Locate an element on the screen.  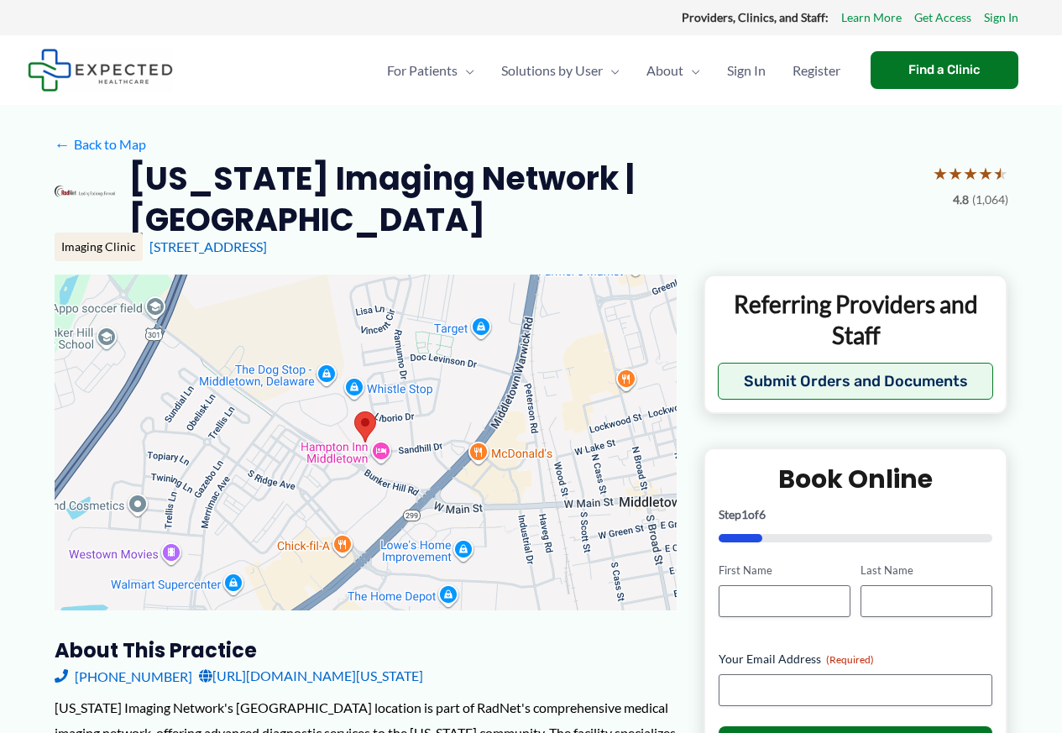
span: 1 is located at coordinates (745, 514).